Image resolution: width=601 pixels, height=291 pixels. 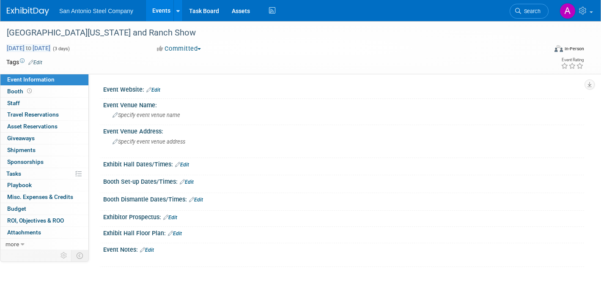 What do you see at coordinates (344, 181) in the screenshot?
I see `div: Booth Set-up Dates/Times:` at bounding box center [344, 181].